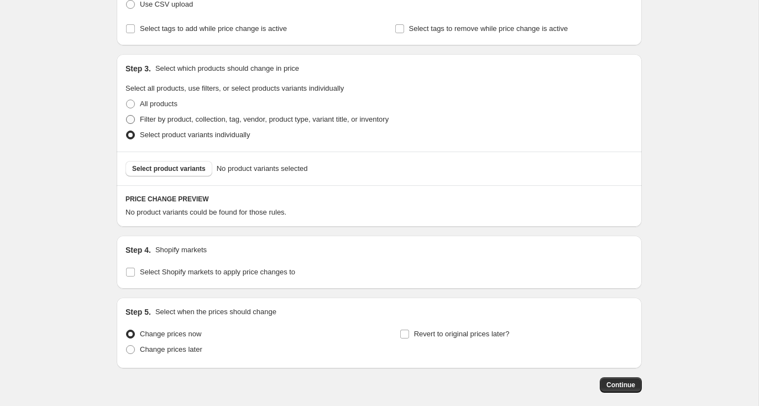 Image resolution: width=759 pixels, height=406 pixels. What do you see at coordinates (217, 271) in the screenshot?
I see `span: Select Shopify markets to apply price changes to` at bounding box center [217, 271].